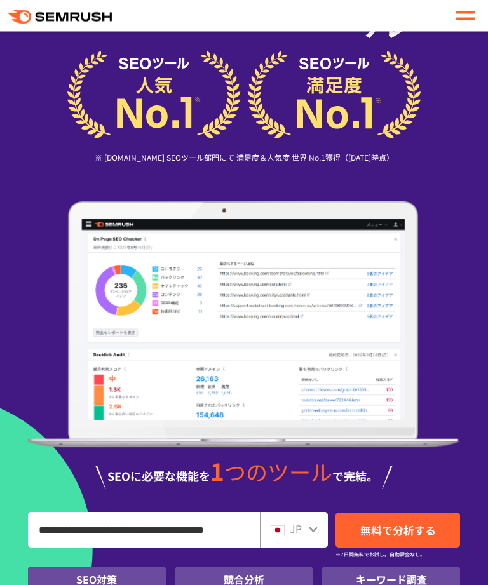 Image resolution: width=488 pixels, height=585 pixels. What do you see at coordinates (295, 529) in the screenshot?
I see `span: JP` at bounding box center [295, 529].